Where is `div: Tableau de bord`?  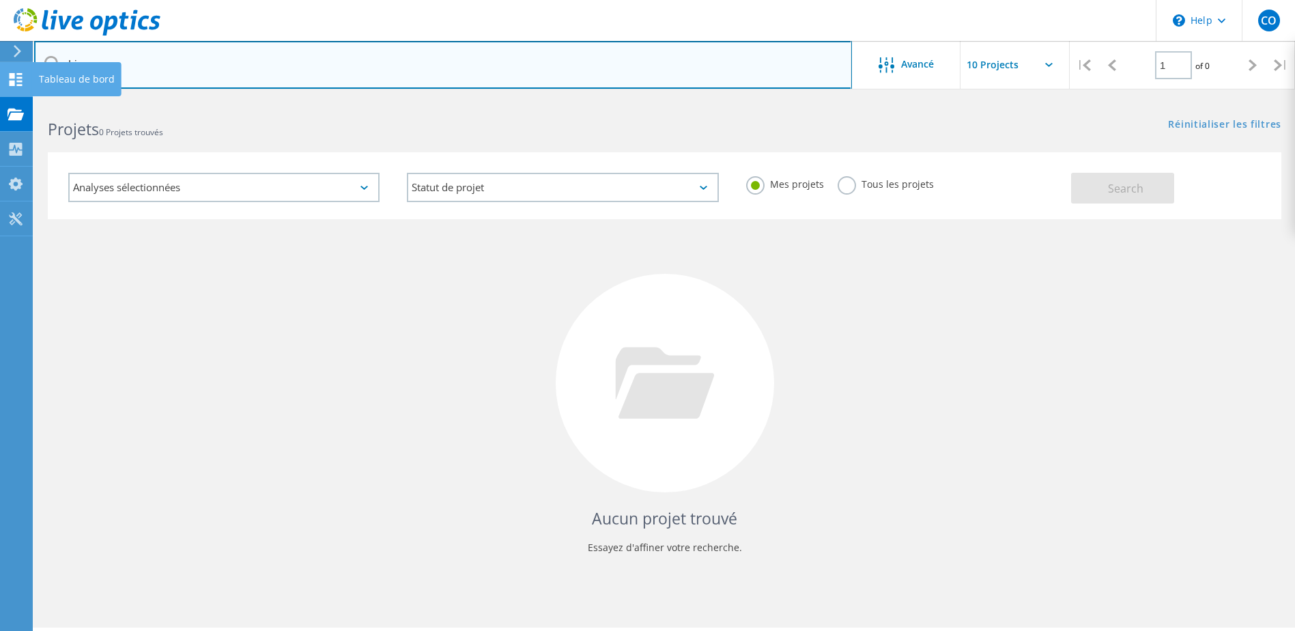
div: Tableau de bord is located at coordinates (76, 79).